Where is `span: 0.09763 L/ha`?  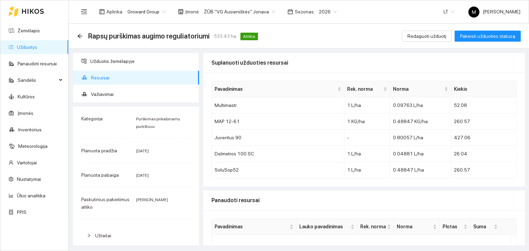
span: 0.09763 L/ha is located at coordinates (407, 105).